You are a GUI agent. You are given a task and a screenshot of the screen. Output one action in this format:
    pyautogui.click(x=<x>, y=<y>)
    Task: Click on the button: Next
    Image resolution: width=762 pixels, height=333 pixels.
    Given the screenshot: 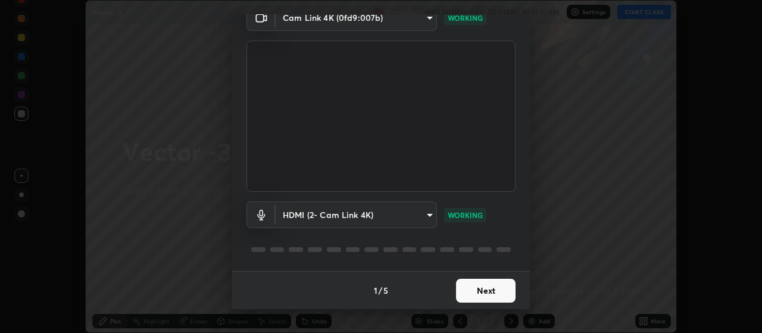 What is the action you would take?
    pyautogui.click(x=486, y=291)
    